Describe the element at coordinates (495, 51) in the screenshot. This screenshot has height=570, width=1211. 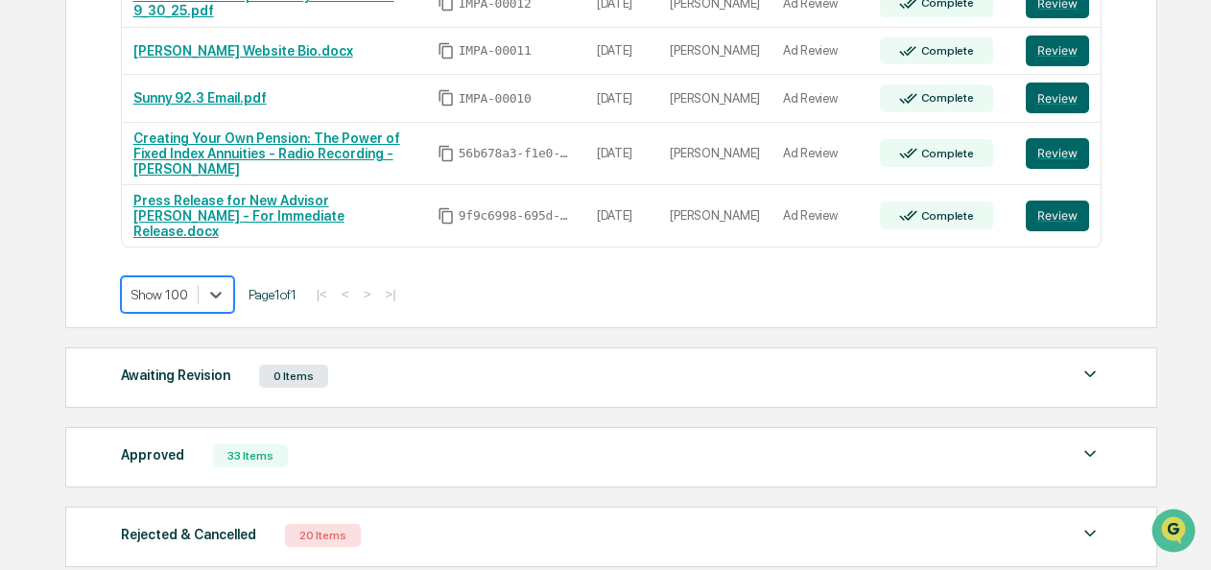
I see `span: IMPA-00011` at that location.